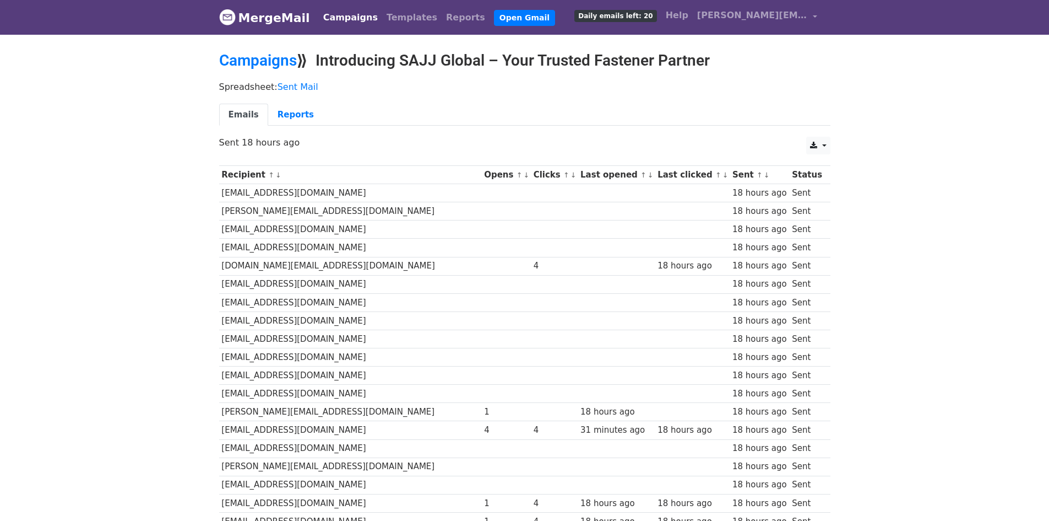 The image size is (1049, 521). I want to click on th: Sent, so click(760, 175).